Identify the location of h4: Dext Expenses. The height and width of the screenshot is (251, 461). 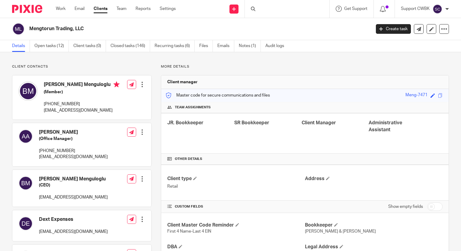
(73, 220).